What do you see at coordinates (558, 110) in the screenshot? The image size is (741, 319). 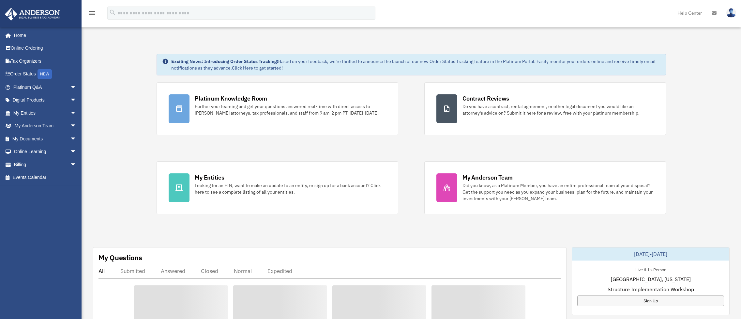 I see `div: Do you have a contract, rental agreement, or other legal document you would like an attorney's ad...` at bounding box center [558, 110].